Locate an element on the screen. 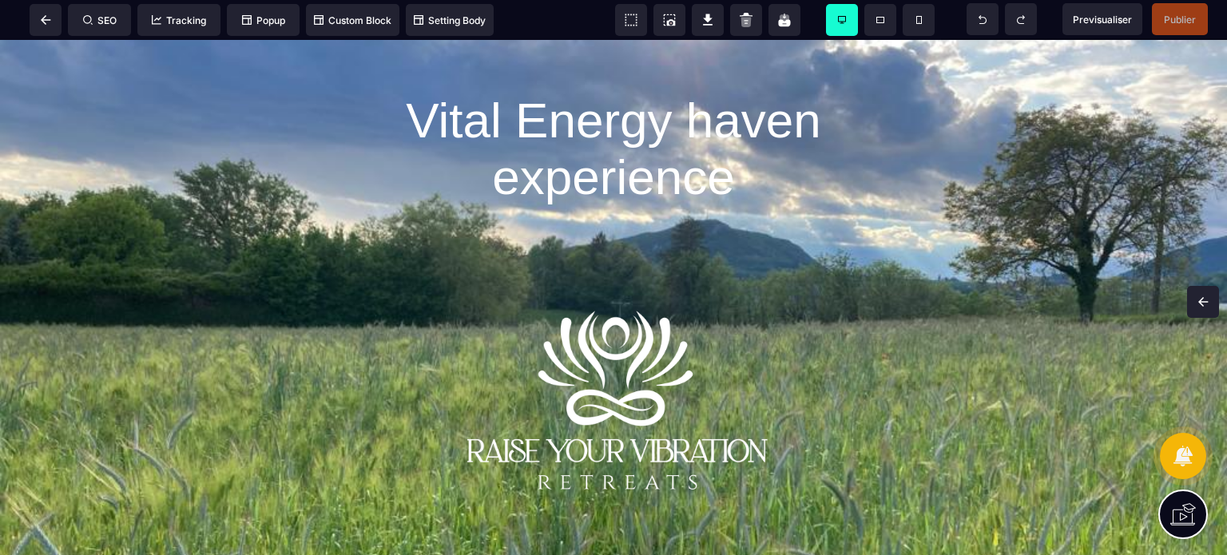 The image size is (1227, 555). span: SEO is located at coordinates (100, 20).